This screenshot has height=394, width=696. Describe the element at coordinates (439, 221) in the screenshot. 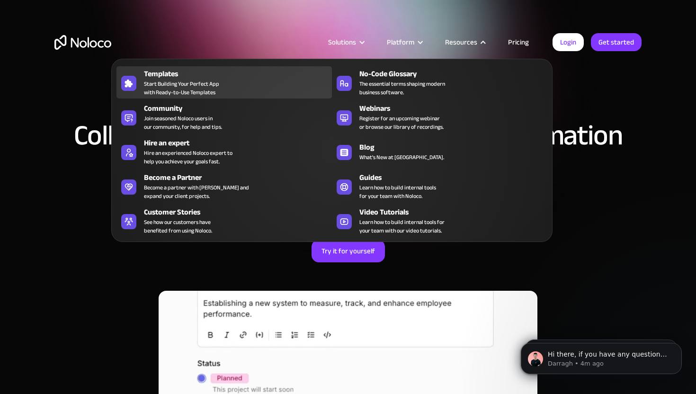

I see `a: Video TutorialsLearn how to build internal tools foryour team with our video tutorials.` at that location.